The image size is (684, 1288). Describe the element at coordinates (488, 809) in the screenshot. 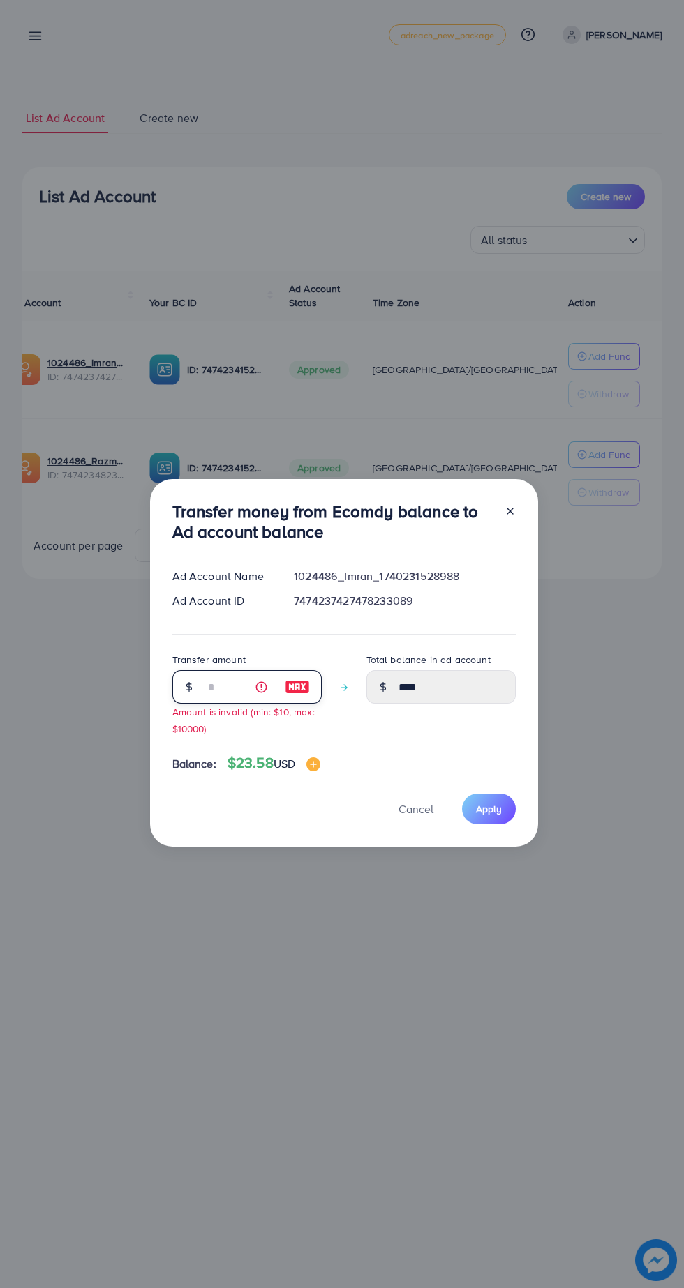

I see `span: Apply` at that location.